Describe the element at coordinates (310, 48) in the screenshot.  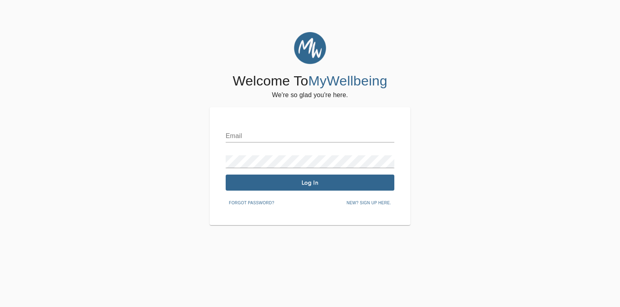
I see `img: MyWellbeing` at that location.